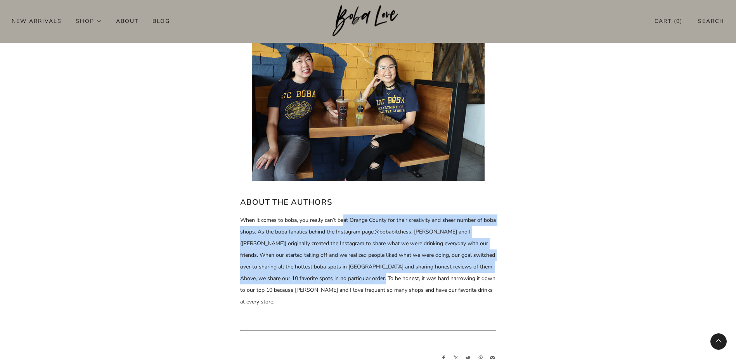 The image size is (736, 359). What do you see at coordinates (368, 21) in the screenshot?
I see `img: Boba Love` at bounding box center [368, 21].